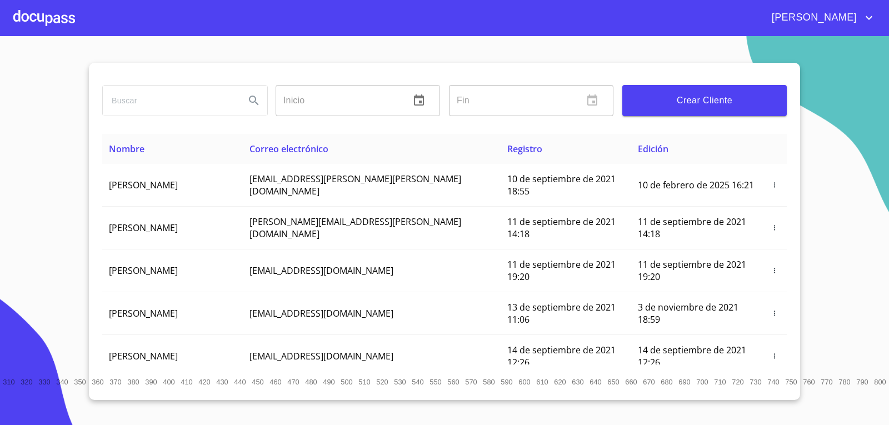 This screenshot has height=425, width=889. Describe the element at coordinates (80, 382) in the screenshot. I see `button: 350` at that location.